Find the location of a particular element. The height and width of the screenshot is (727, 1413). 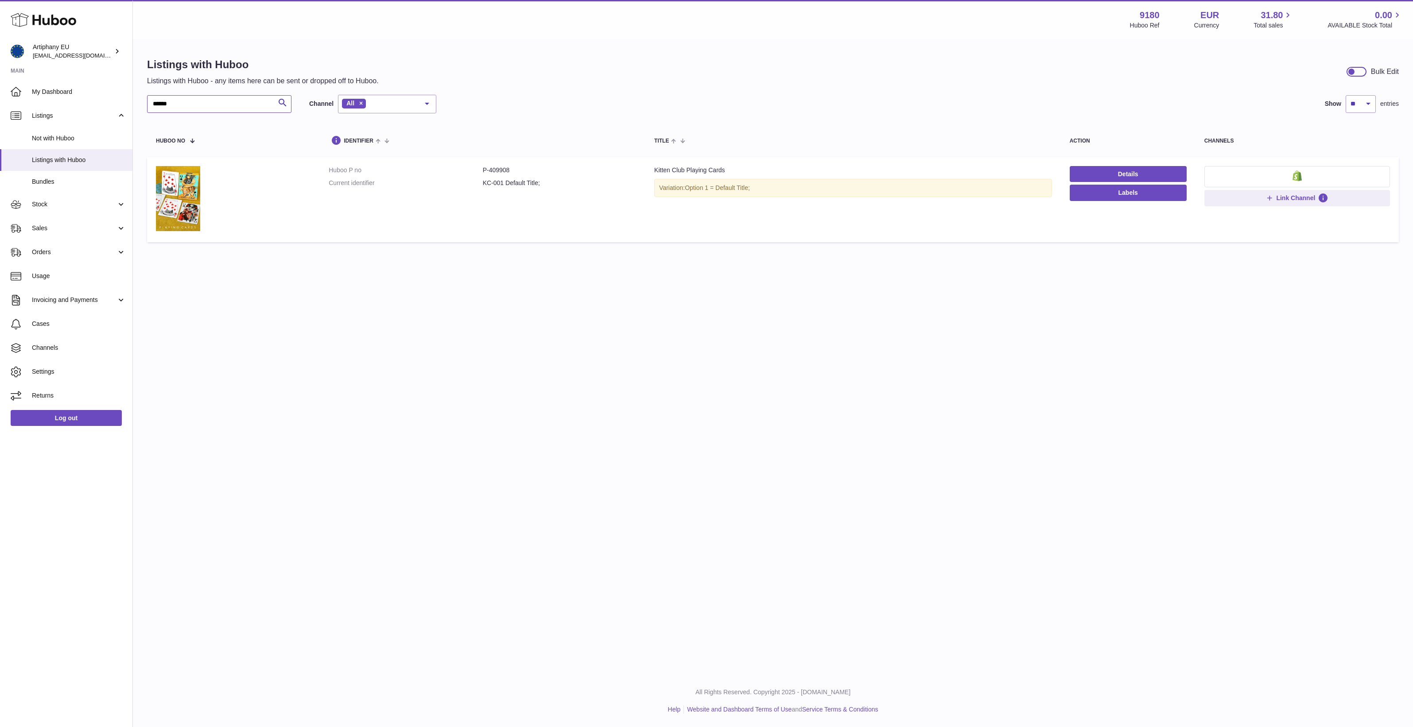

span: 0.00 is located at coordinates (1383, 15).